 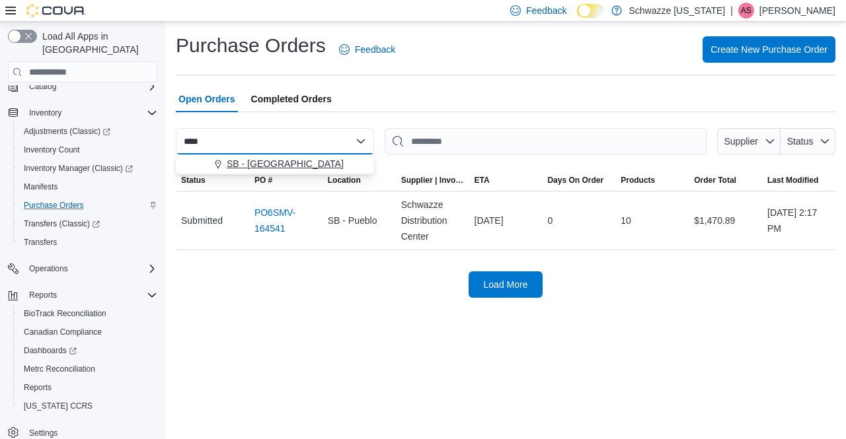 I want to click on span: Order Total, so click(x=715, y=180).